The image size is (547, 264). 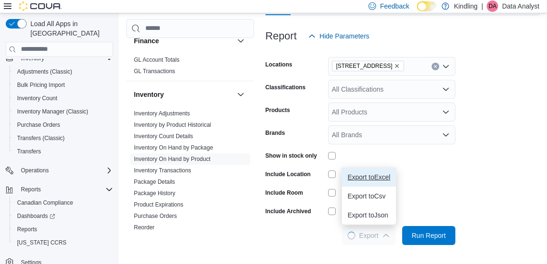 I want to click on button: Export toCsv, so click(x=369, y=196).